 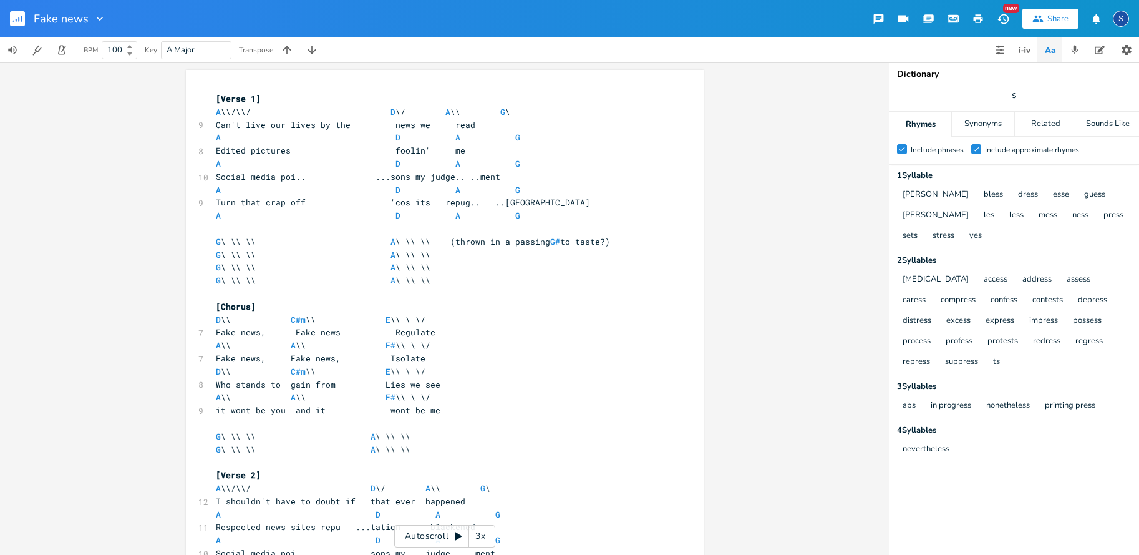 I want to click on div: Share, so click(x=1058, y=19).